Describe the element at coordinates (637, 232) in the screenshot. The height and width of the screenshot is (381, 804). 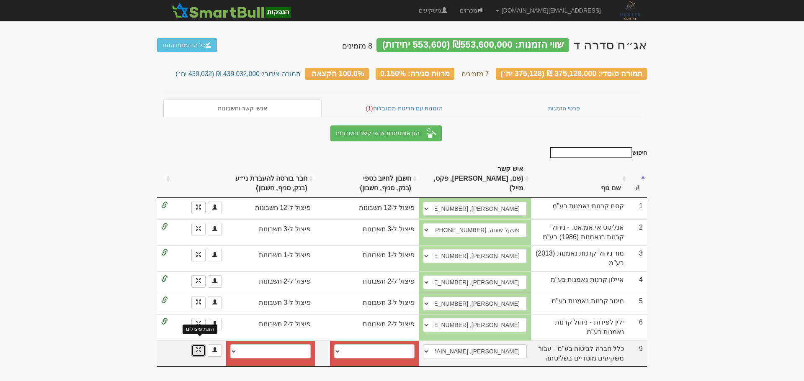
I see `td: 2` at that location.